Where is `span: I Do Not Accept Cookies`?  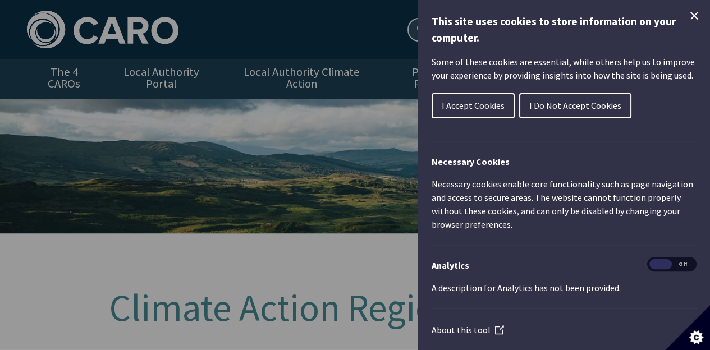
span: I Do Not Accept Cookies is located at coordinates (575, 105).